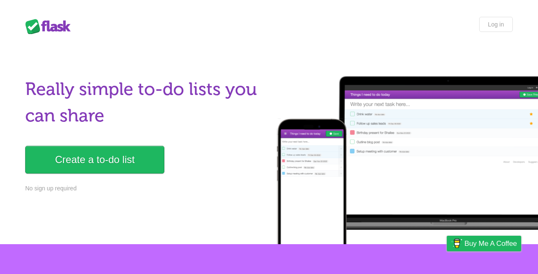  What do you see at coordinates (50, 26) in the screenshot?
I see `div: Flask Lists` at bounding box center [50, 26].